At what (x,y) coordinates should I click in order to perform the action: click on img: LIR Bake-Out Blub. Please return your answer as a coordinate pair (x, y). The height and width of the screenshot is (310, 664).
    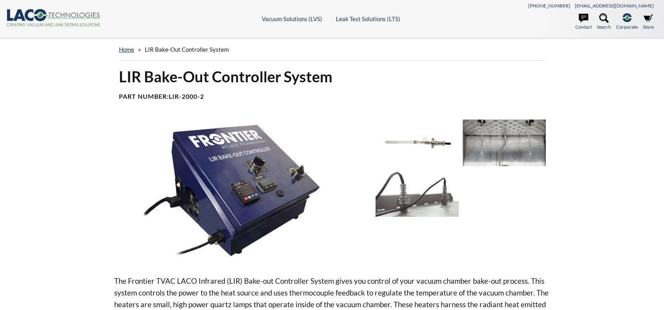
    Looking at the image, I should click on (417, 143).